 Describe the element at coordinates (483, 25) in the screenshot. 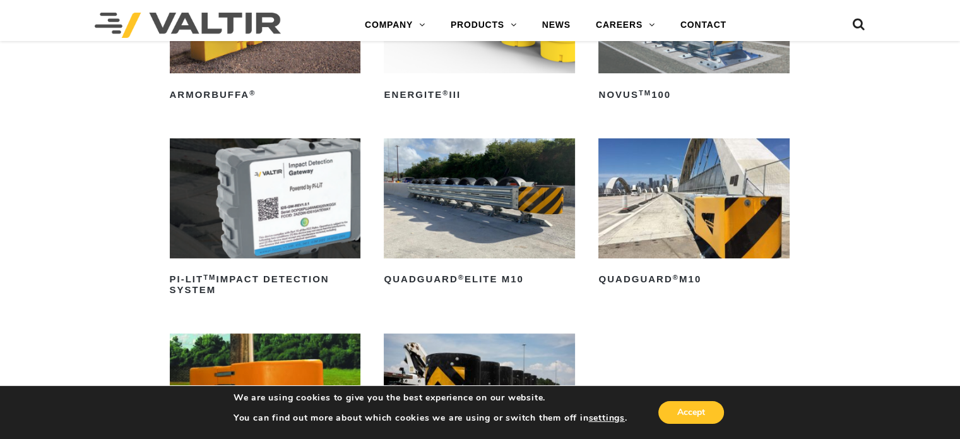

I see `a: PRODUCTS` at that location.